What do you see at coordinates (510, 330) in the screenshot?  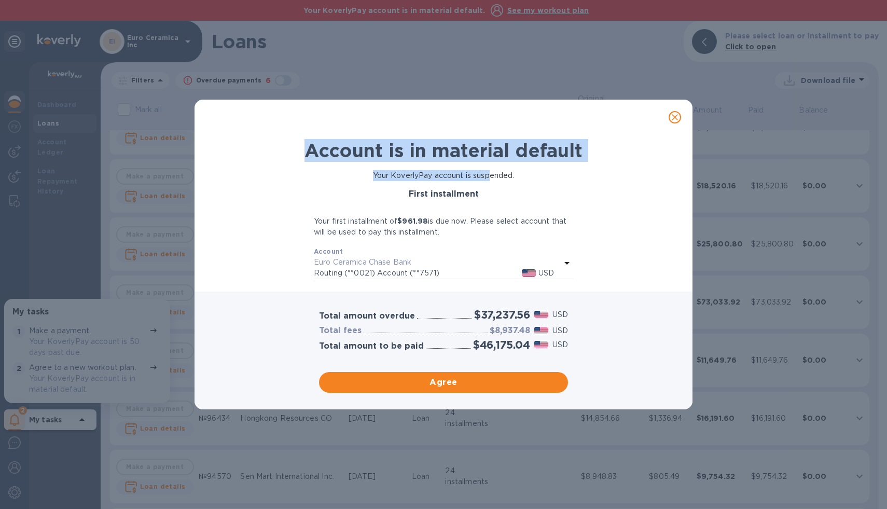 I see `h3: $8,937.48` at bounding box center [510, 330].